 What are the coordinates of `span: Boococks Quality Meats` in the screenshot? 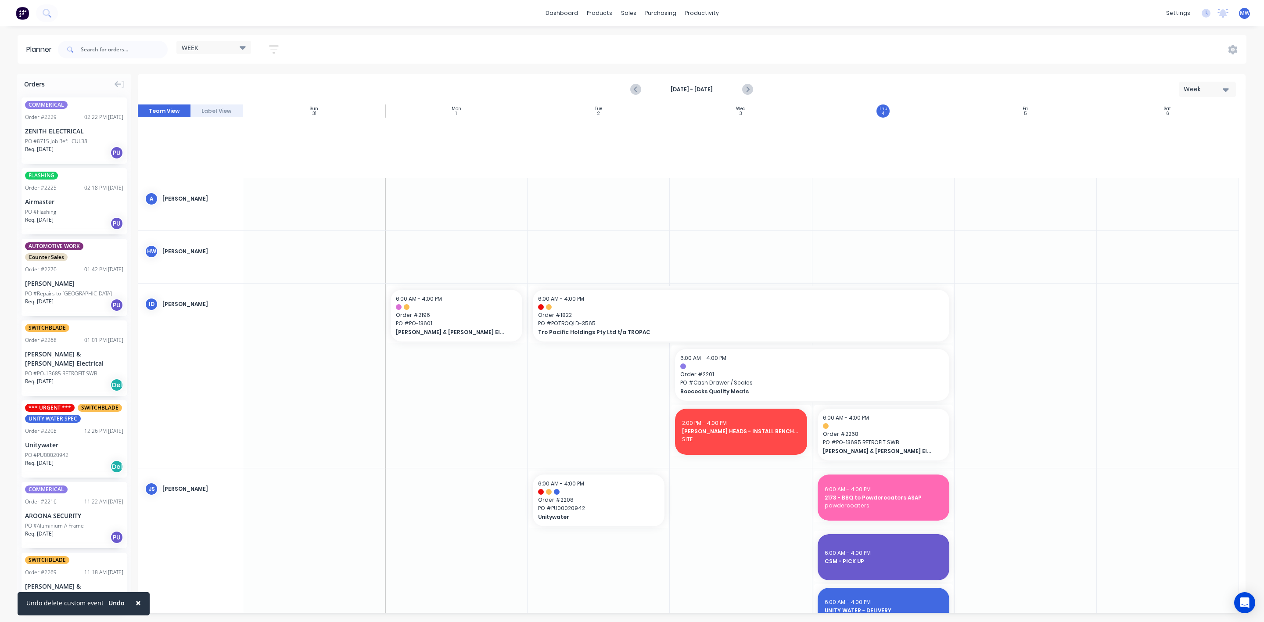 It's located at (799, 391).